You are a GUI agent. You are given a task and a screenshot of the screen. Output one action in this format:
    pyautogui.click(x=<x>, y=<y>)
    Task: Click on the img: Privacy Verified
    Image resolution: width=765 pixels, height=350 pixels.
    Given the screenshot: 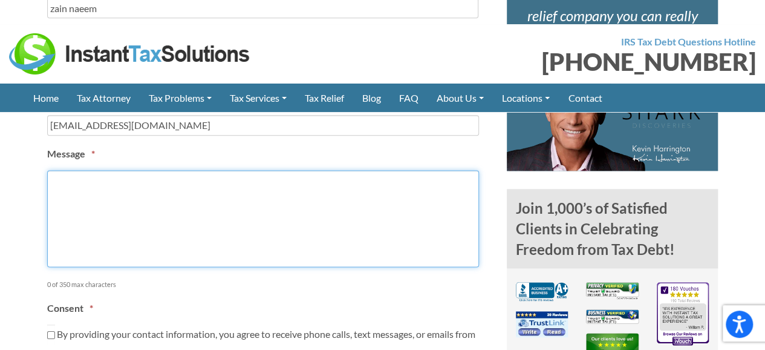 What is the action you would take?
    pyautogui.click(x=612, y=290)
    